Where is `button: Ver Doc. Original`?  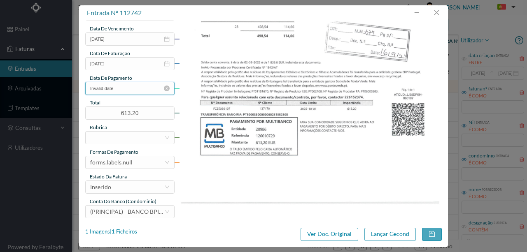 button: Ver Doc. Original is located at coordinates (329, 235).